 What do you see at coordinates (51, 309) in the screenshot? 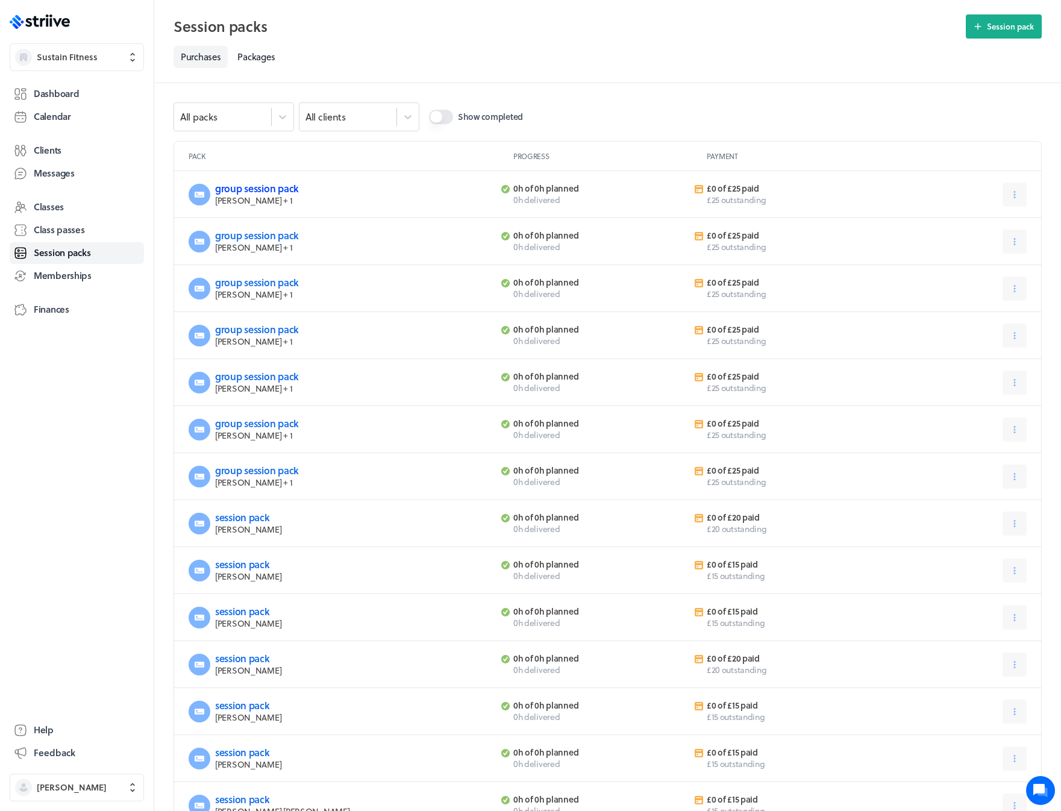
I see `span: Finances` at bounding box center [51, 309].